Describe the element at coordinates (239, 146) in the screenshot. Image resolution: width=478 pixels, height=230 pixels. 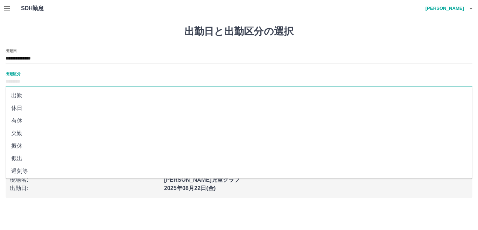
I see `li: 振休` at that location.